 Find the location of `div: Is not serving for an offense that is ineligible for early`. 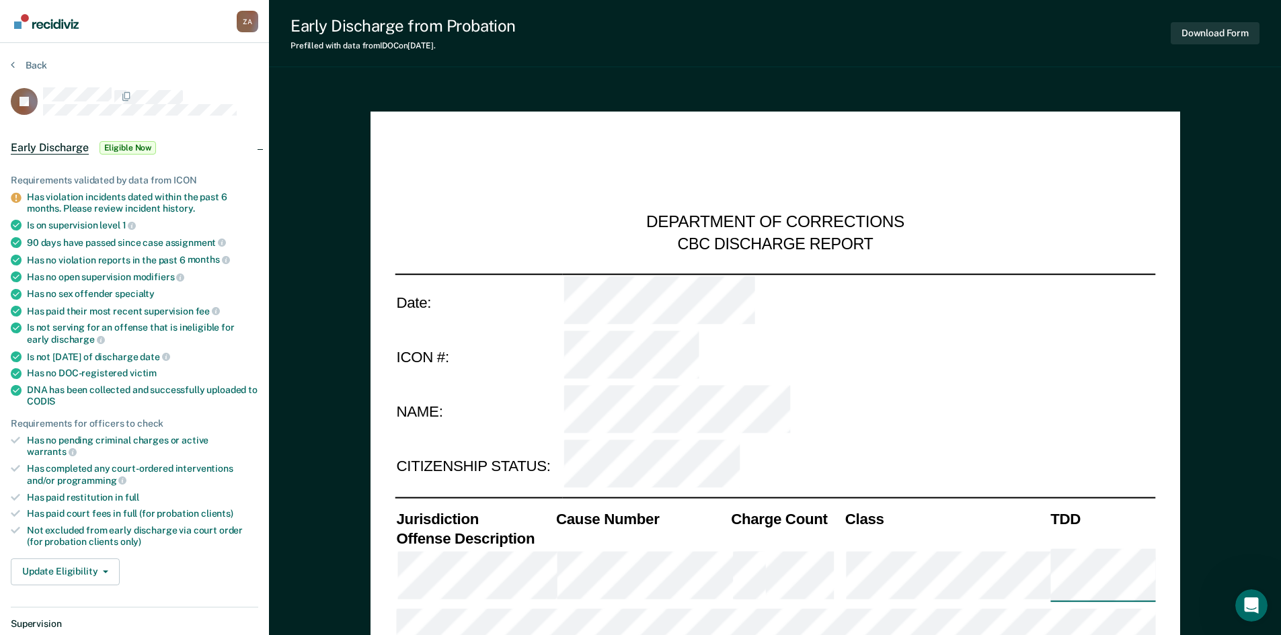

div: Is not serving for an offense that is ineligible for early is located at coordinates (143, 334).